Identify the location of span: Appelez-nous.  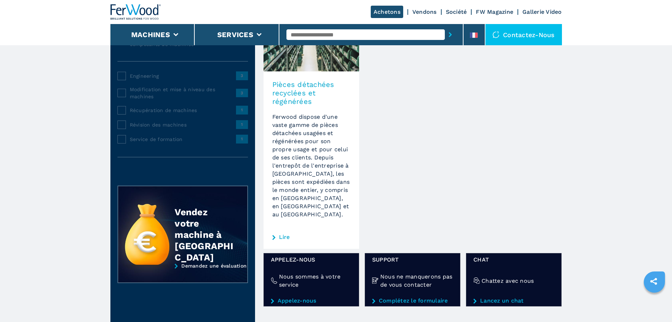
(311, 259).